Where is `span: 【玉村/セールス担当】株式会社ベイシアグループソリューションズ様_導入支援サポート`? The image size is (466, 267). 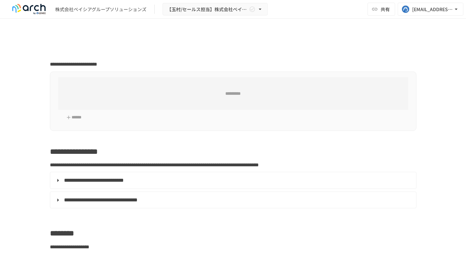 span: 【玉村/セールス担当】株式会社ベイシアグループソリューションズ様_導入支援サポート is located at coordinates (207, 9).